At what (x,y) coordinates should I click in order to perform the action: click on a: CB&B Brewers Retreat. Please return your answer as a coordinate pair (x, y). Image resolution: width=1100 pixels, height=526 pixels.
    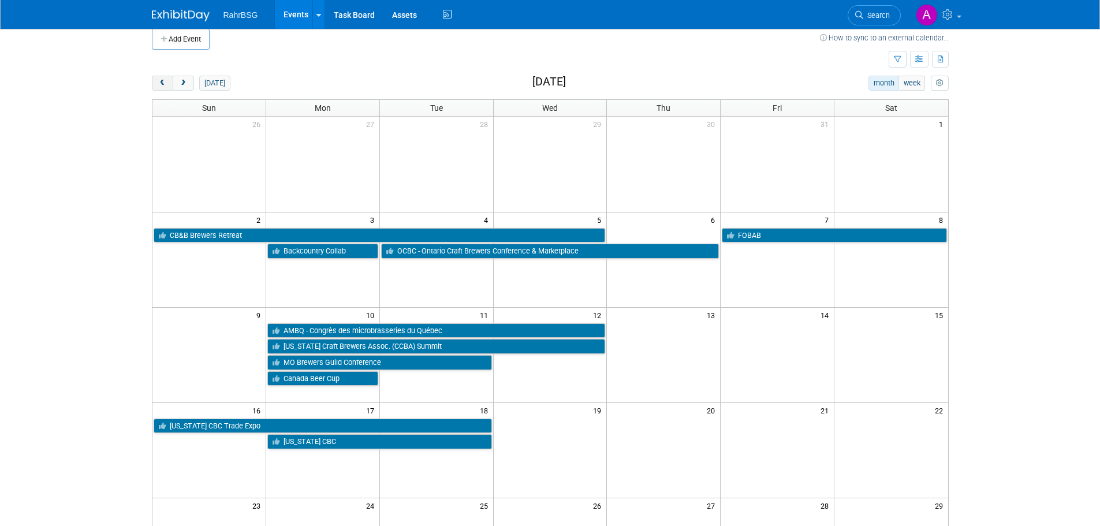
    Looking at the image, I should click on (379, 236).